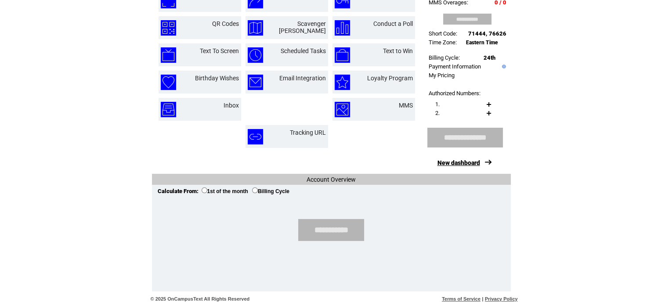  Describe the element at coordinates (168, 55) in the screenshot. I see `img: text-to-screen.png` at that location.